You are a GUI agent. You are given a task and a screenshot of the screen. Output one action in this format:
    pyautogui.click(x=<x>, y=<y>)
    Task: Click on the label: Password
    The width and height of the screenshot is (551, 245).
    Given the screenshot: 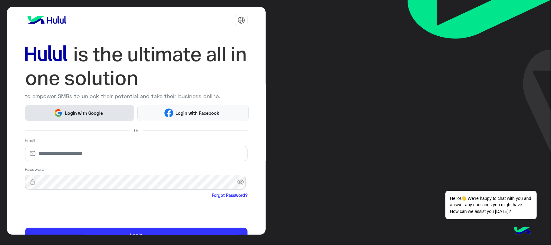 What is the action you would take?
    pyautogui.click(x=35, y=169)
    